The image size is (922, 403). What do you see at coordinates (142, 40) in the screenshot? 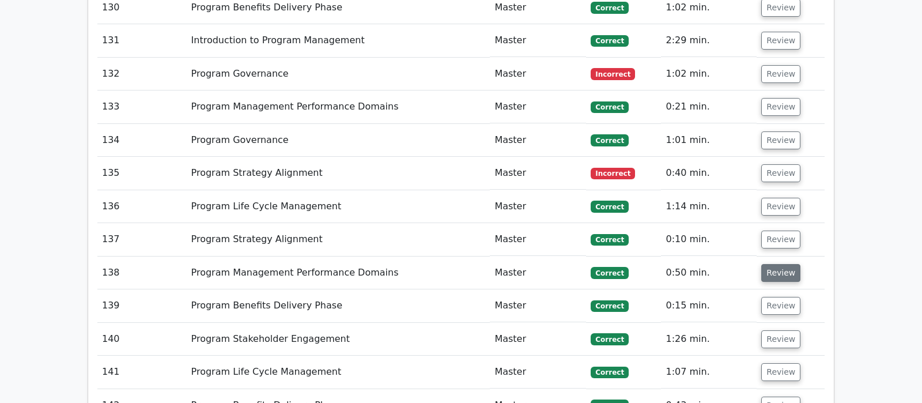
I see `td: 131` at bounding box center [142, 40].